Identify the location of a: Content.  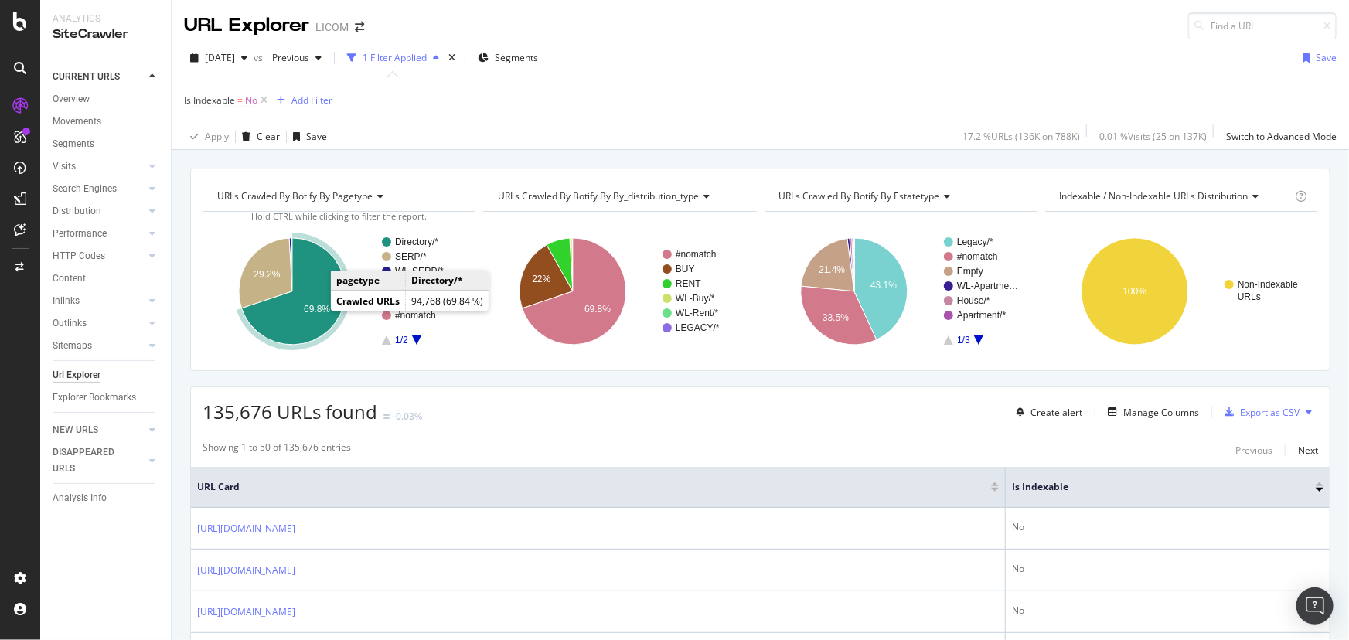
(106, 278).